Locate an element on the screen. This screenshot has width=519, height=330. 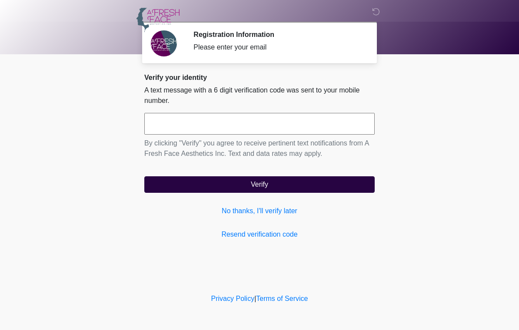
img: Agent Avatar is located at coordinates (164, 43).